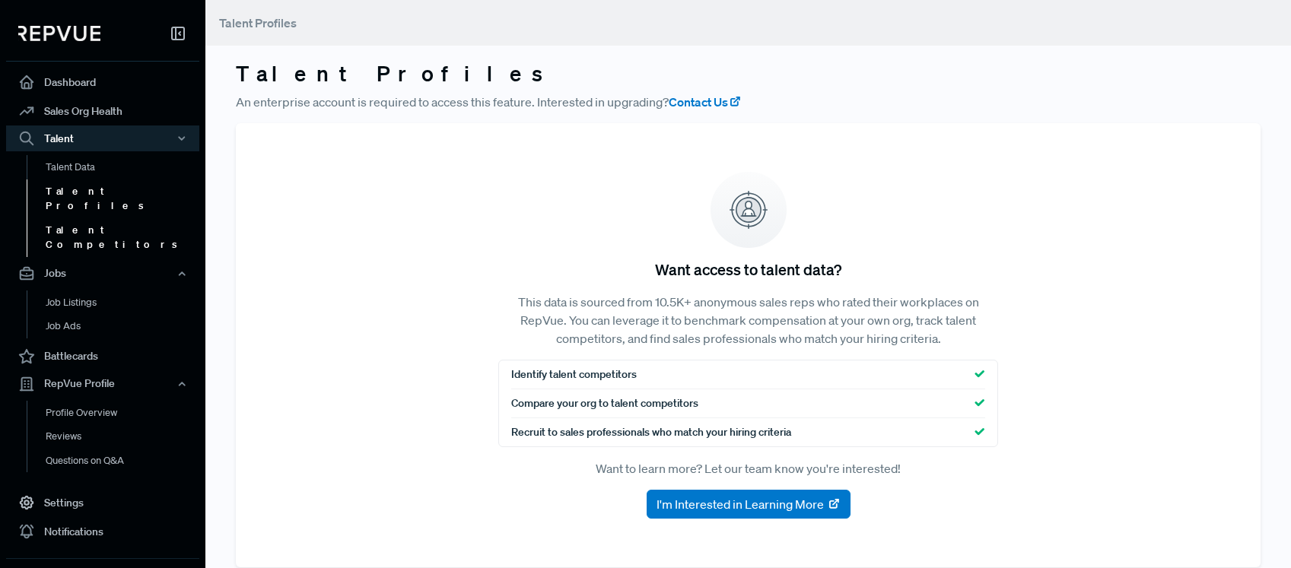 Image resolution: width=1291 pixels, height=568 pixels. Describe the element at coordinates (103, 357) in the screenshot. I see `a: Battlecards` at that location.